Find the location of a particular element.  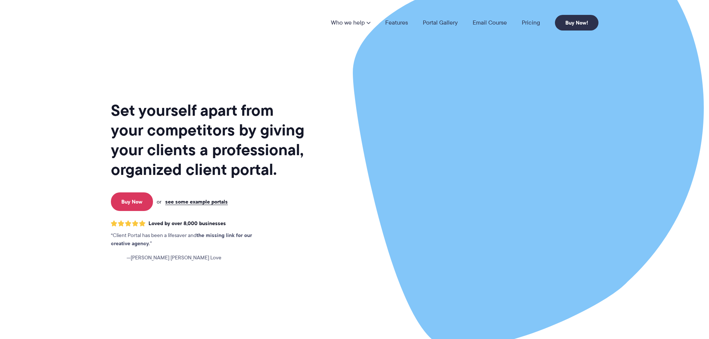

a: see some example portals is located at coordinates (197, 202).